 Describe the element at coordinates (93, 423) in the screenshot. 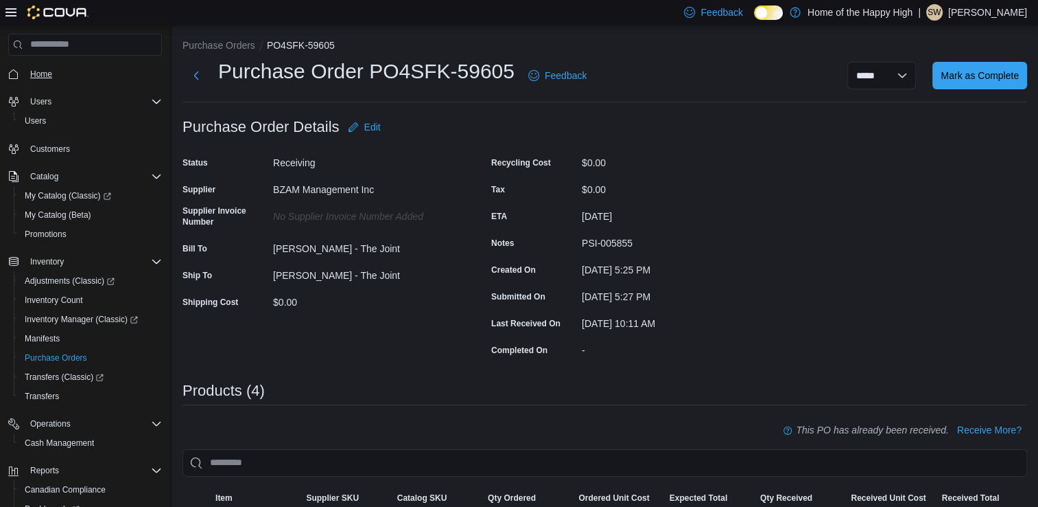

I see `span: Operations` at that location.